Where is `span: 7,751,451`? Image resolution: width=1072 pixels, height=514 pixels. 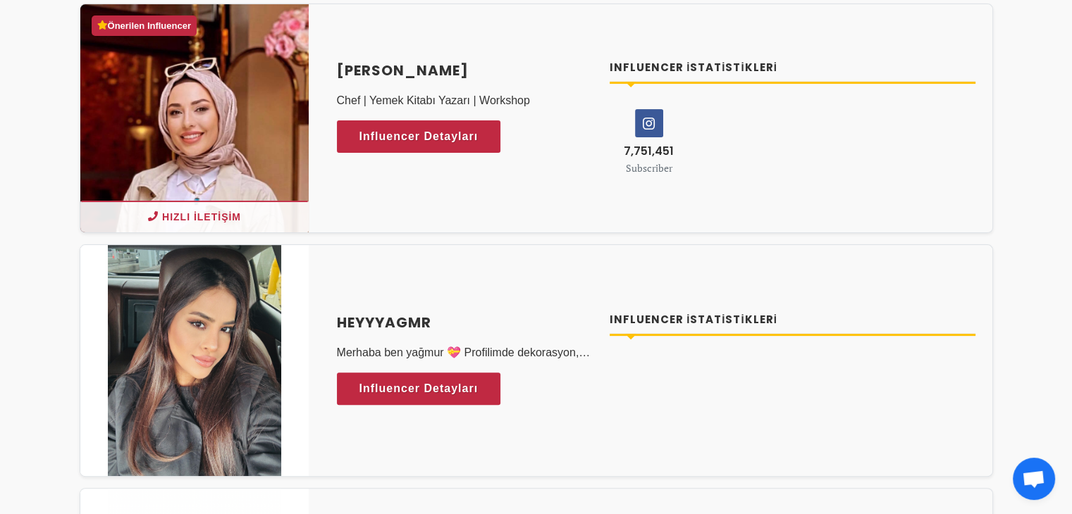 span: 7,751,451 is located at coordinates (648, 151).